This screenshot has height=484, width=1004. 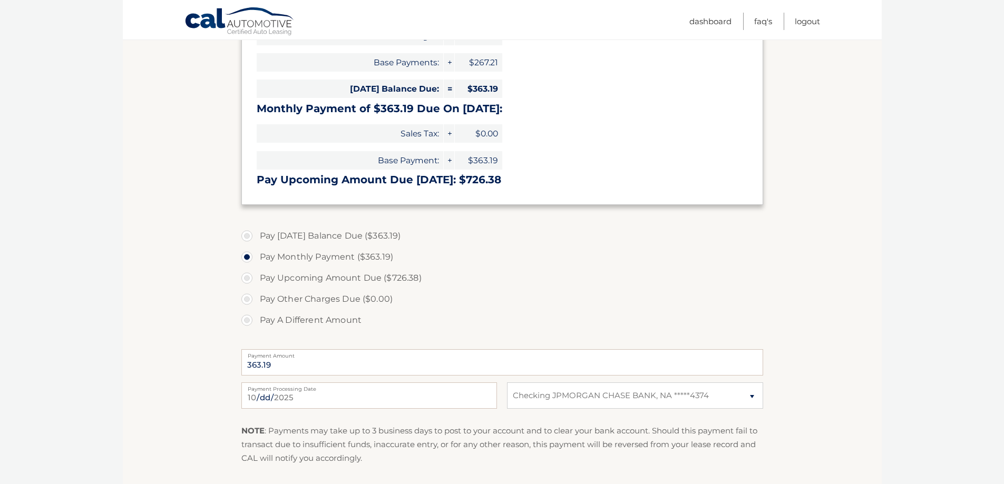 I want to click on label: Pay Monthly Payment ($363.19), so click(x=502, y=257).